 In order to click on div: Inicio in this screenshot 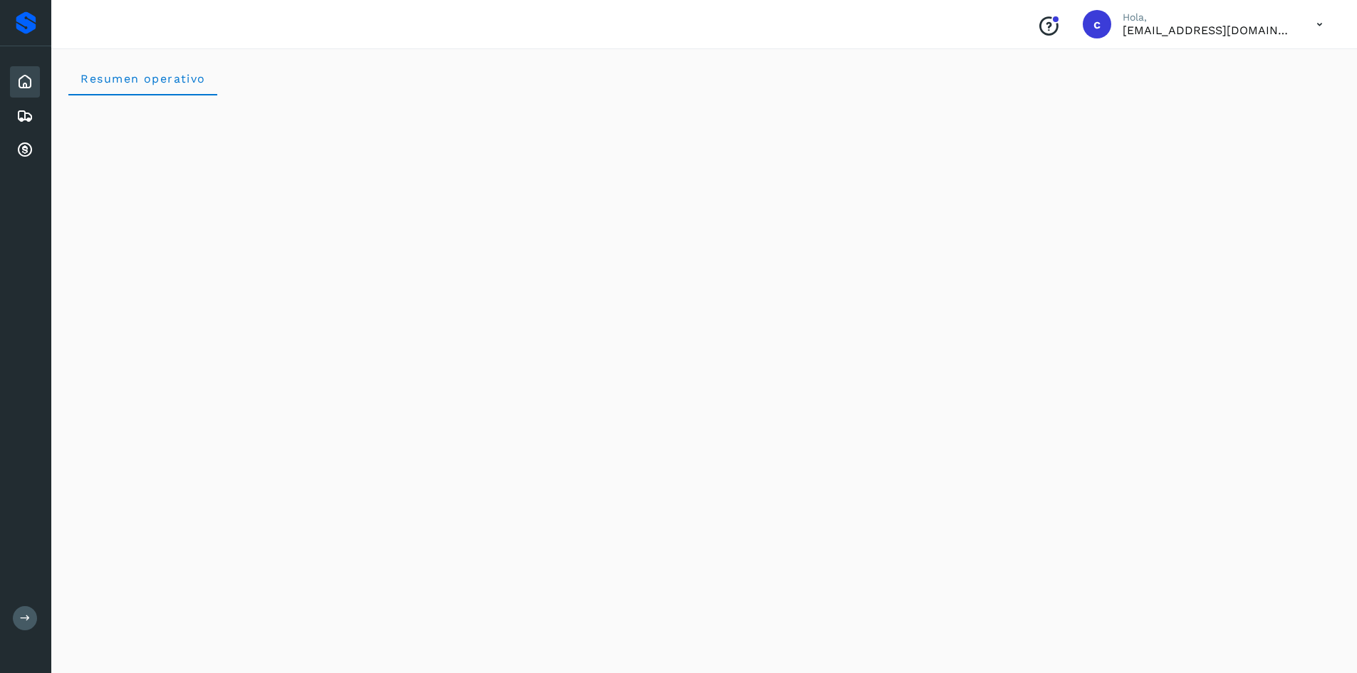, I will do `click(25, 82)`.